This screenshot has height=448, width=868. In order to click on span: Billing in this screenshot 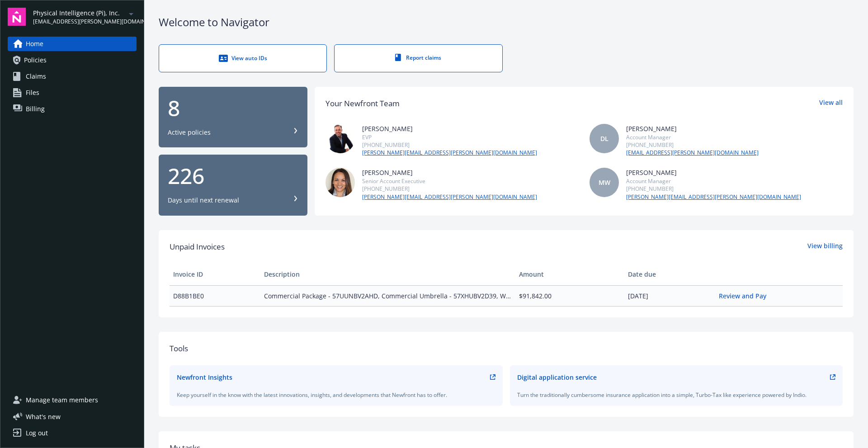, I will do `click(35, 109)`.